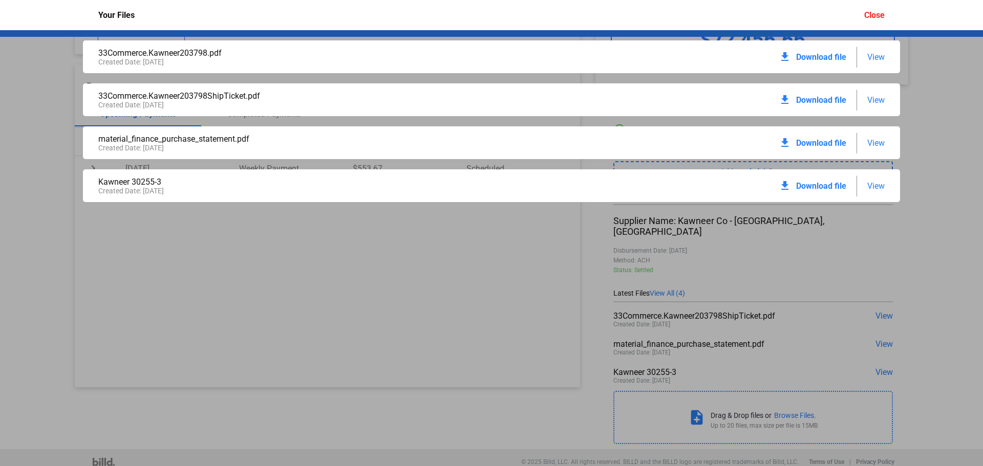 This screenshot has width=983, height=466. What do you see at coordinates (295, 139) in the screenshot?
I see `div: material_finance_purchase_statement.pdf` at bounding box center [295, 139].